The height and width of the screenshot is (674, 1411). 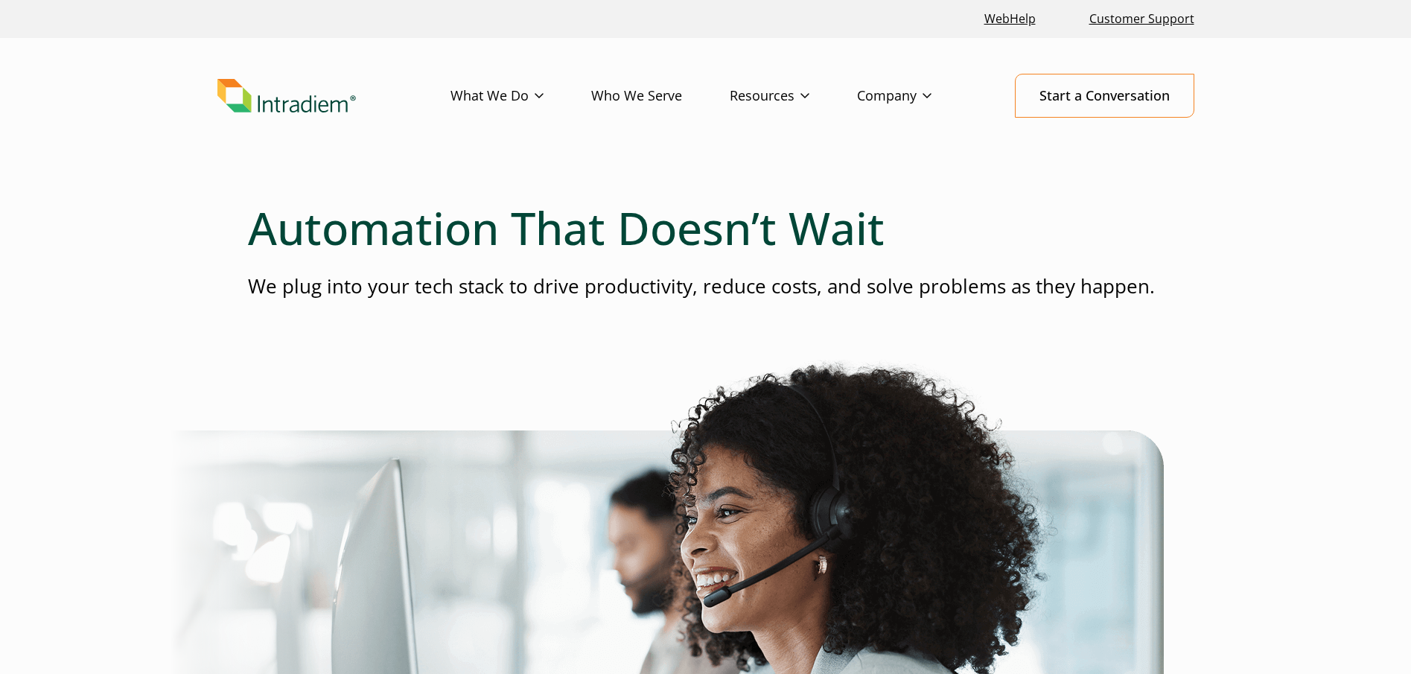 What do you see at coordinates (793, 96) in the screenshot?
I see `a: Resources` at bounding box center [793, 96].